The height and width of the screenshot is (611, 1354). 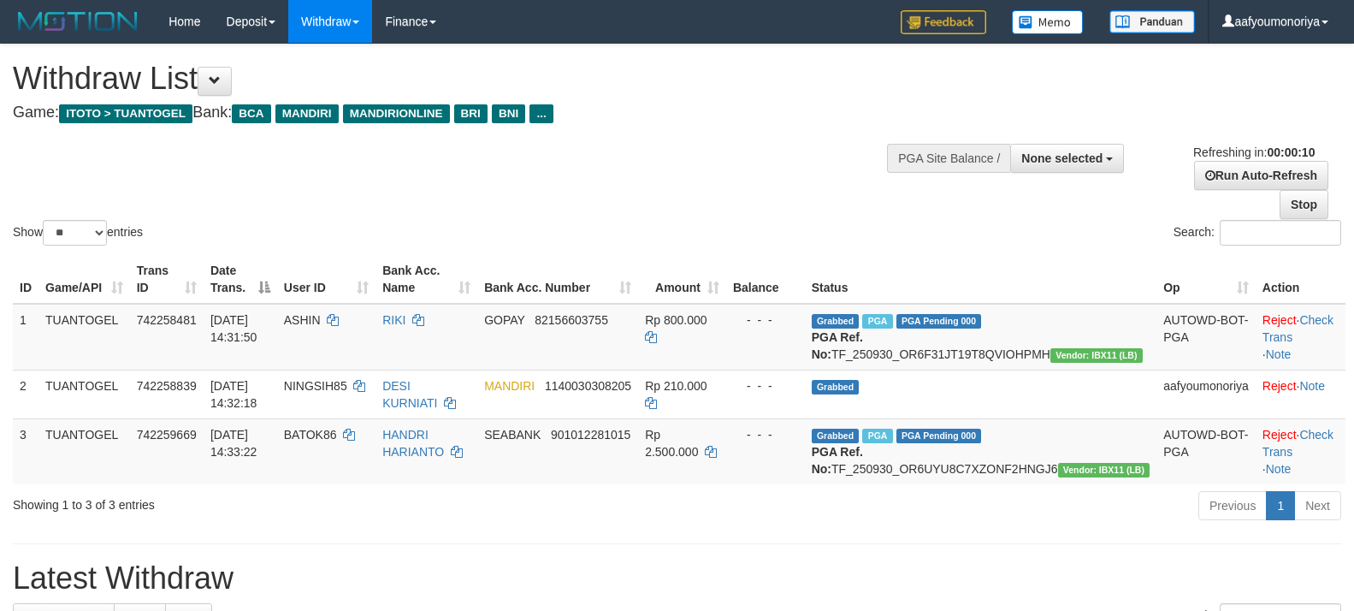 What do you see at coordinates (316, 386) in the screenshot?
I see `span: NINGSIH85` at bounding box center [316, 386].